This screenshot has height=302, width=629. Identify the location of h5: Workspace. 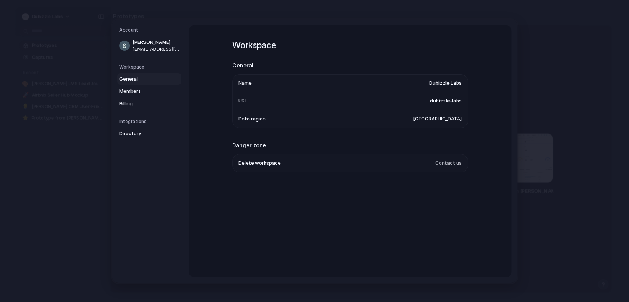
(150, 67).